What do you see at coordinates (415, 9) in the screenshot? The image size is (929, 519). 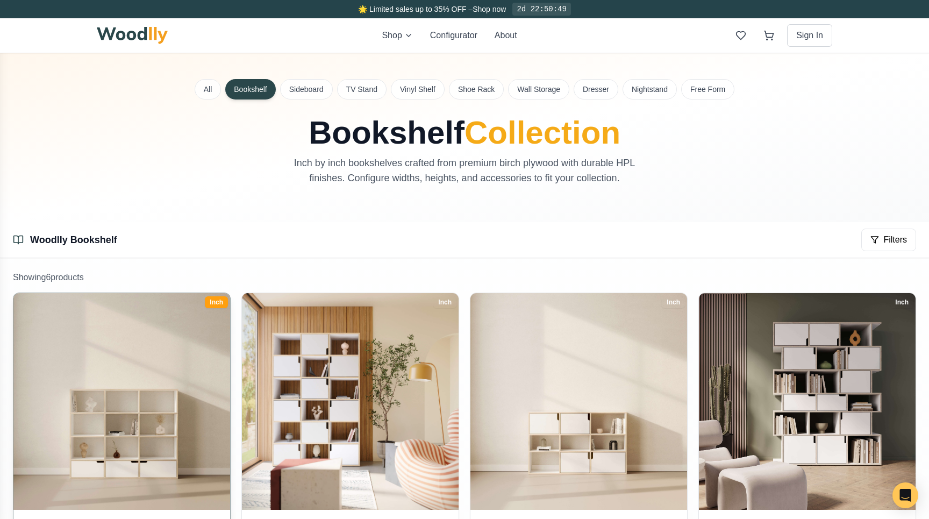 I see `span: 🌟 Limited sales up to 35% OFF –` at bounding box center [415, 9].